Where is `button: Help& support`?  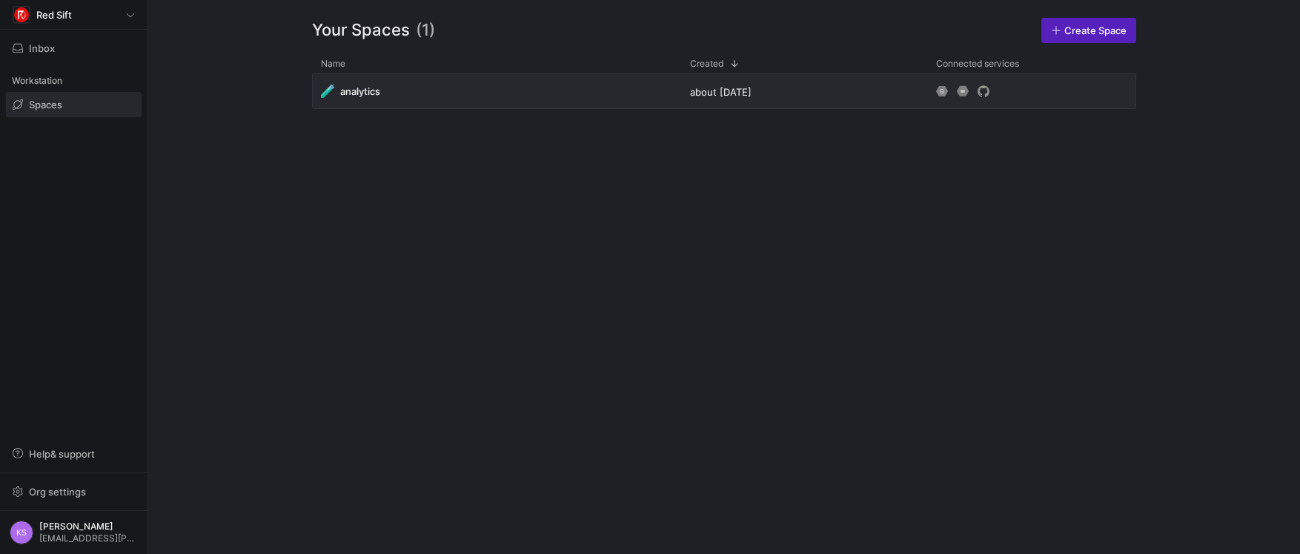
button: Help& support is located at coordinates (73, 454).